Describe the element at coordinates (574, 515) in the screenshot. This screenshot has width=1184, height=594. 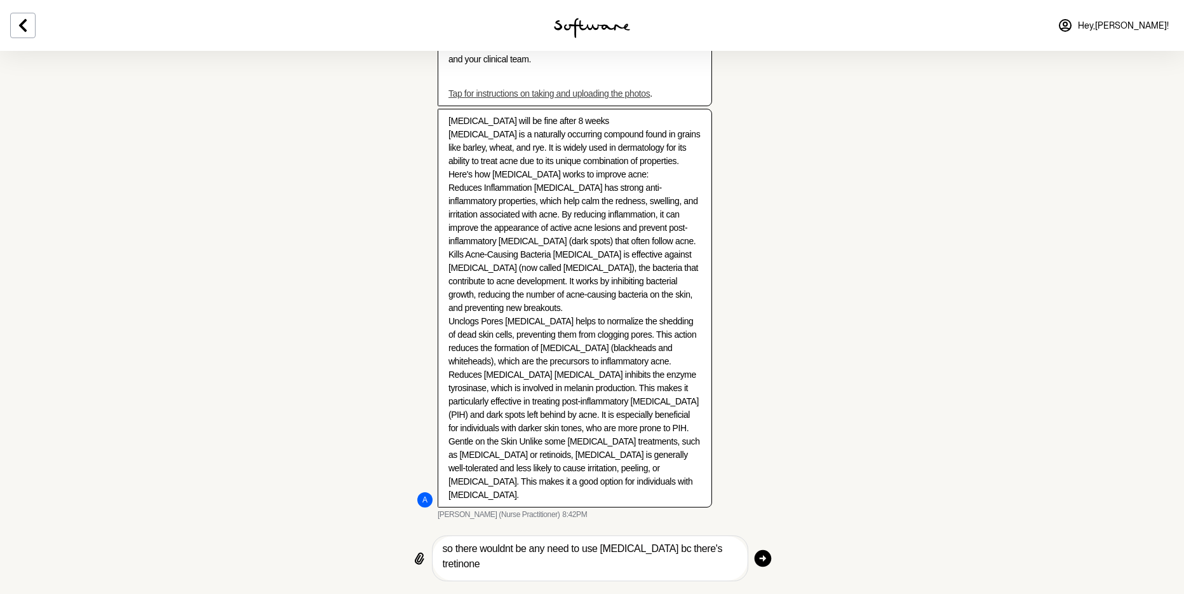
I see `time: 2025-08-16T10:42:36.071Z` at that location.